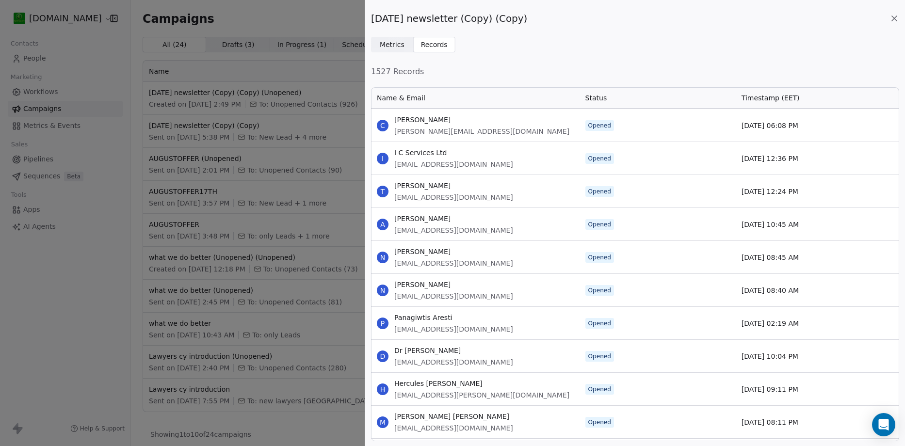 Image resolution: width=905 pixels, height=446 pixels. What do you see at coordinates (383, 356) in the screenshot?
I see `span: D` at bounding box center [383, 356].